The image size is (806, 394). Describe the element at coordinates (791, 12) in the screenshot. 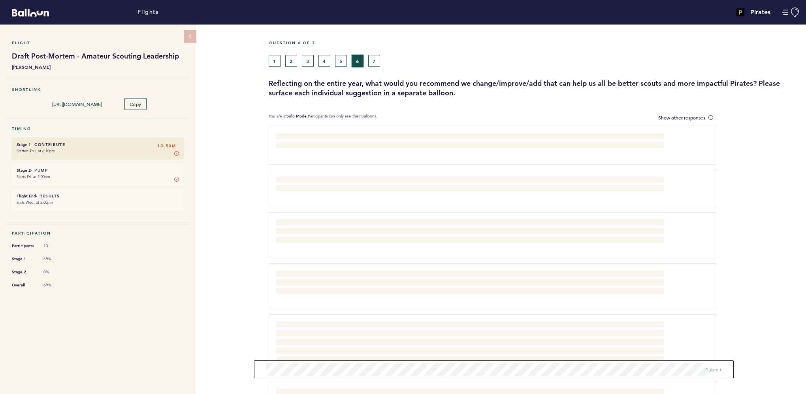

I see `button: Manage Account` at that location.